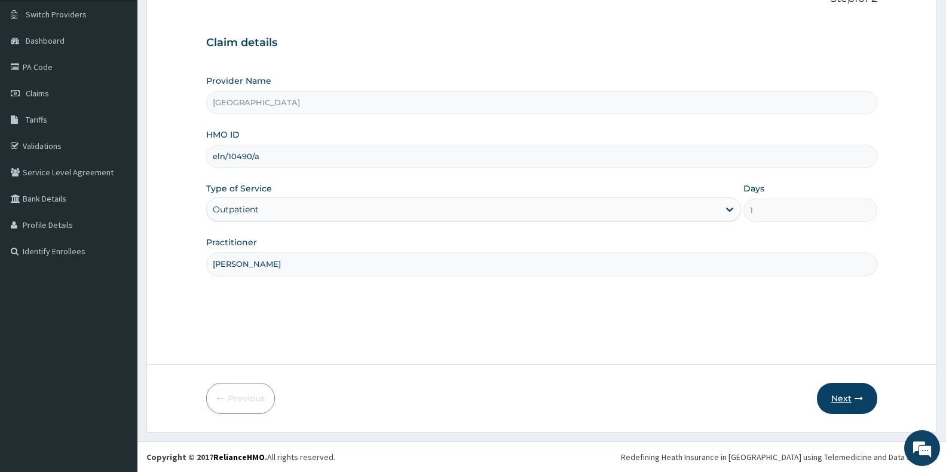 The image size is (946, 472). Describe the element at coordinates (210, 20) in the screenshot. I see `div: Minimize live chat window` at that location.